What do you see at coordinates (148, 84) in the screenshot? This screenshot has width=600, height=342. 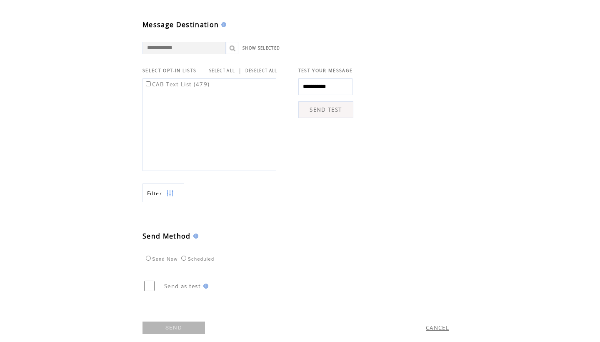 I see `input: CAB Text List (479)` at bounding box center [148, 84].